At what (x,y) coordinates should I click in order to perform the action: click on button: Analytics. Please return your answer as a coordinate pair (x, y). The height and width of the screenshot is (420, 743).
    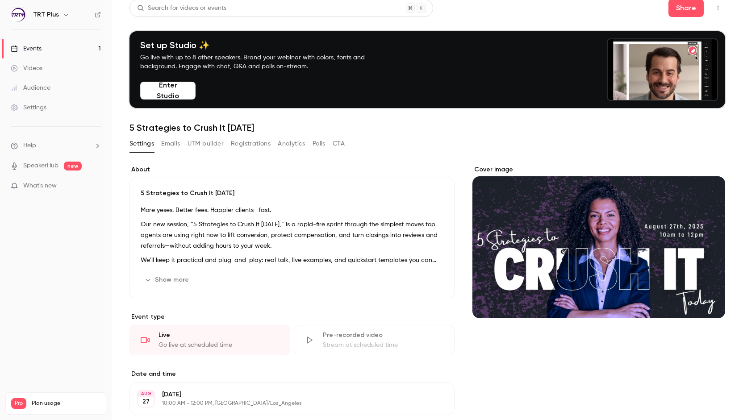
    Looking at the image, I should click on (292, 144).